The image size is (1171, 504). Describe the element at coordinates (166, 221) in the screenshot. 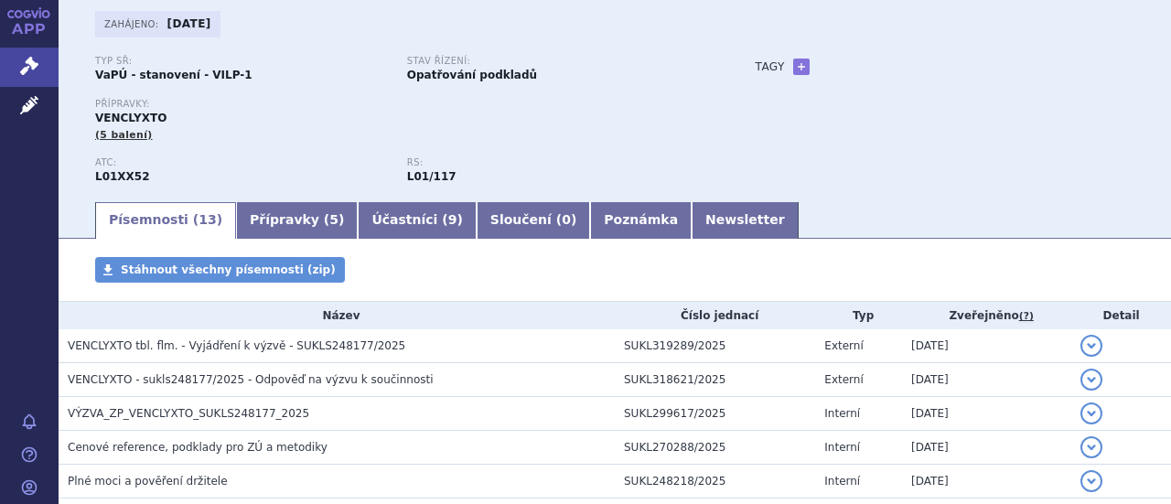

I see `a: Písemnosti (13)` at that location.